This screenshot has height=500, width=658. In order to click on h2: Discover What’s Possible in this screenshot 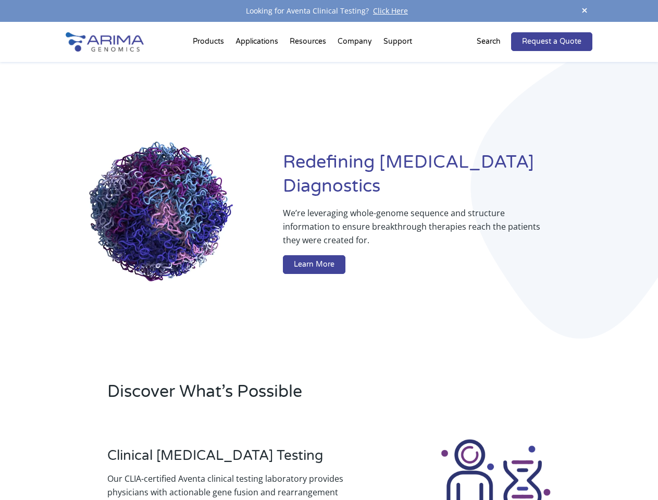, I will do `click(280, 396)`.